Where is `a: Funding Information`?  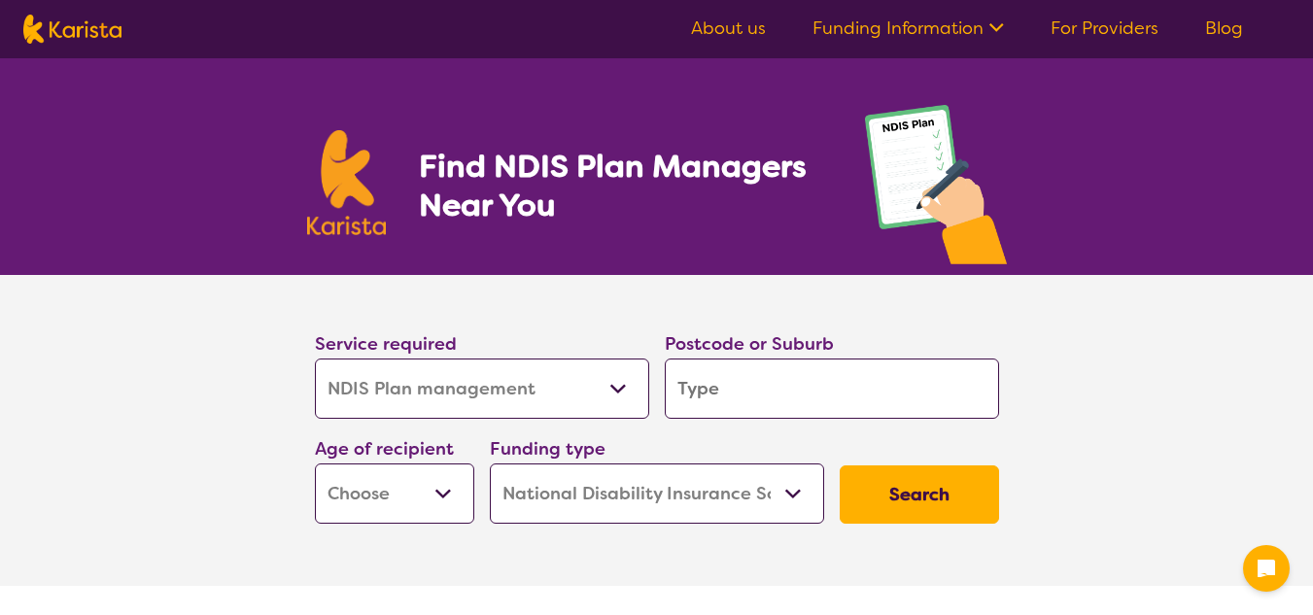
a: Funding Information is located at coordinates (908, 28).